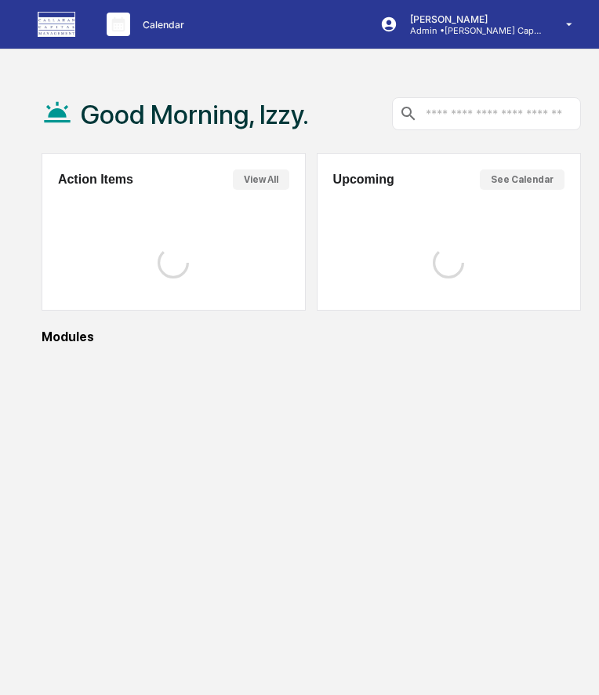 The height and width of the screenshot is (695, 599). I want to click on p: Calendar, so click(161, 24).